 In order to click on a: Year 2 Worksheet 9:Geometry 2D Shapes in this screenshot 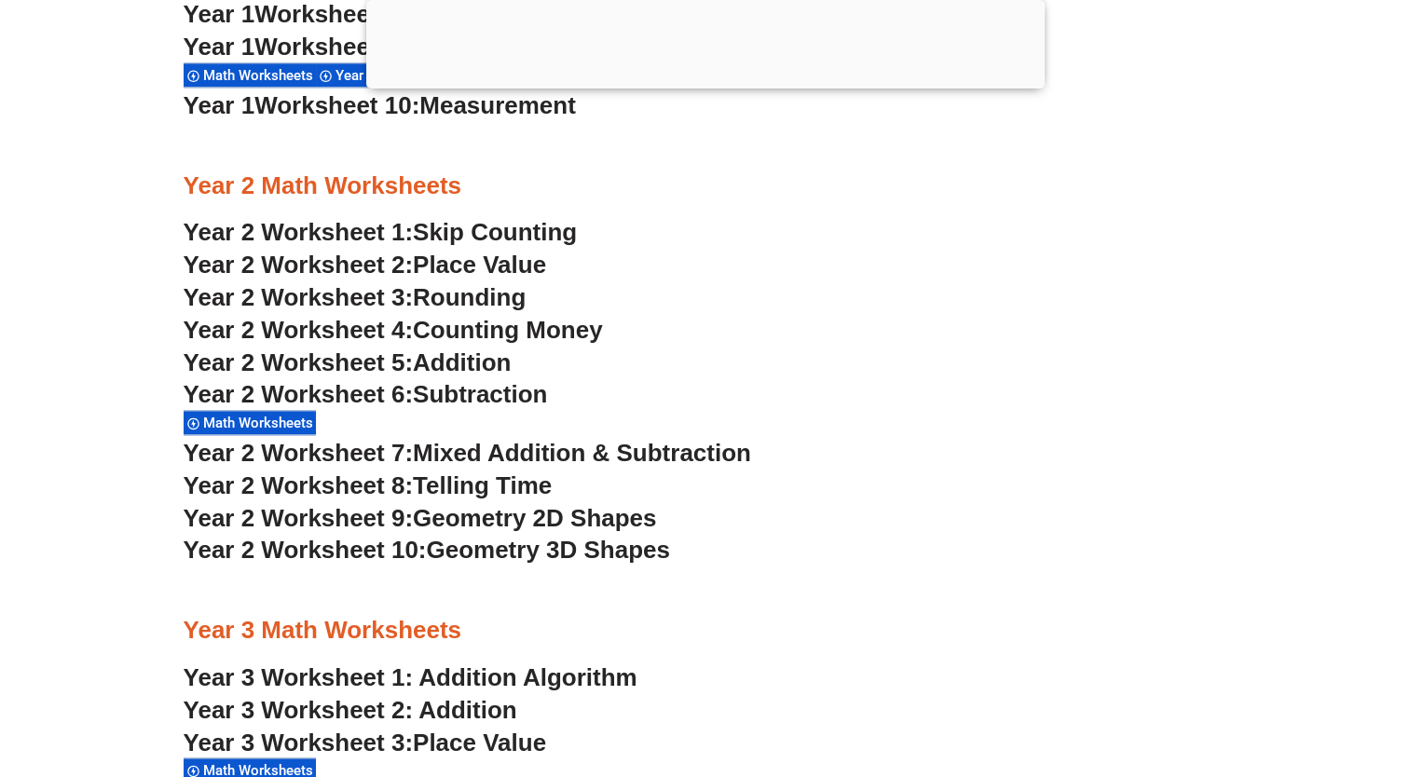, I will do `click(420, 518)`.